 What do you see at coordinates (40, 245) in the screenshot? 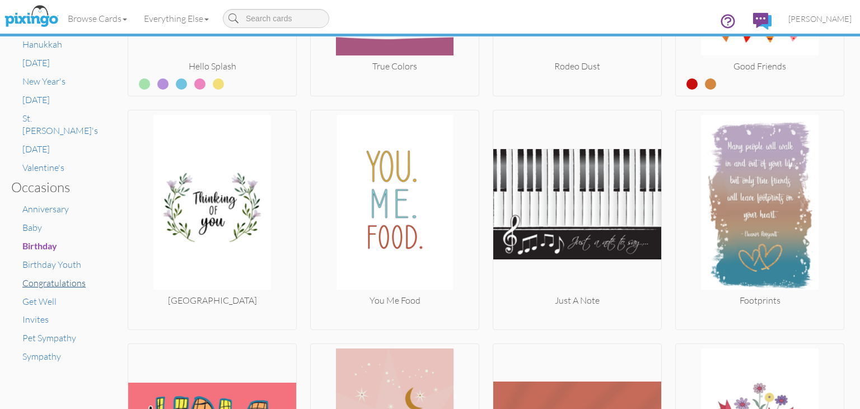
I see `span: Birthday` at bounding box center [40, 245].